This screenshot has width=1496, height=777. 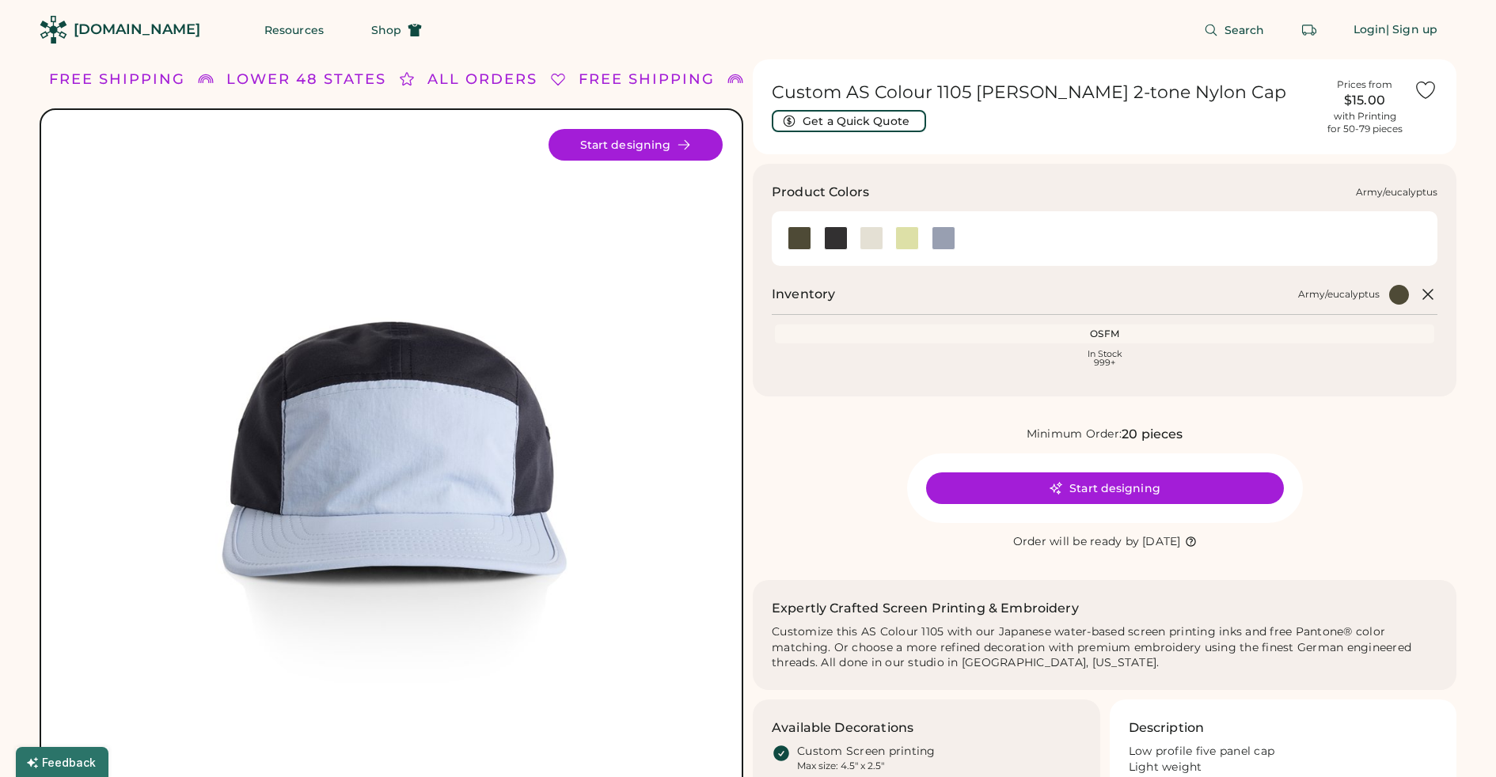 What do you see at coordinates (841, 766) in the screenshot?
I see `div: Max size: 4.5" x 2.5"` at bounding box center [841, 766].